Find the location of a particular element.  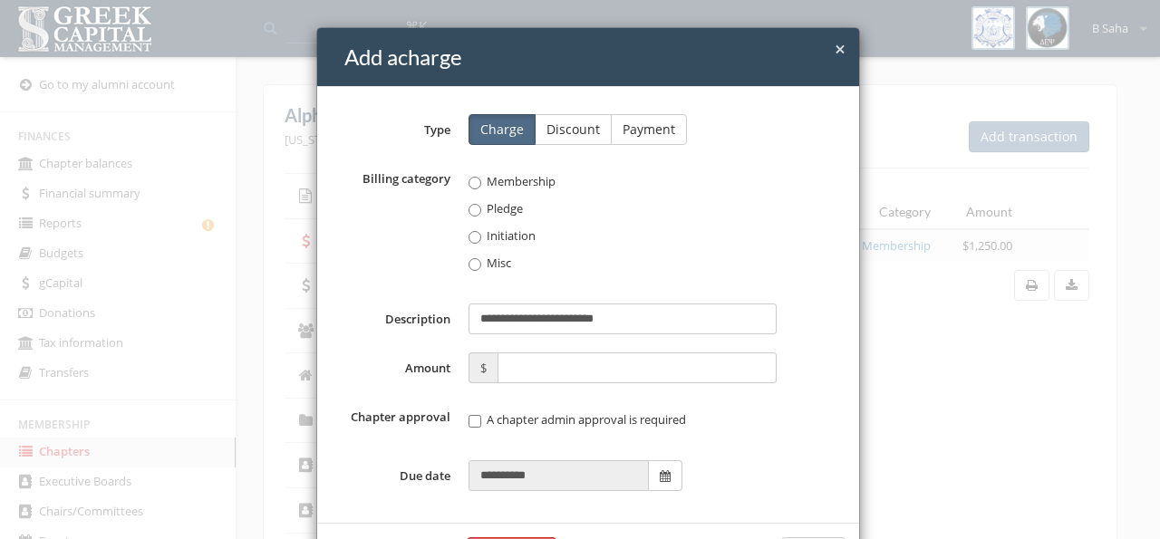

button: Discount is located at coordinates (573, 130).